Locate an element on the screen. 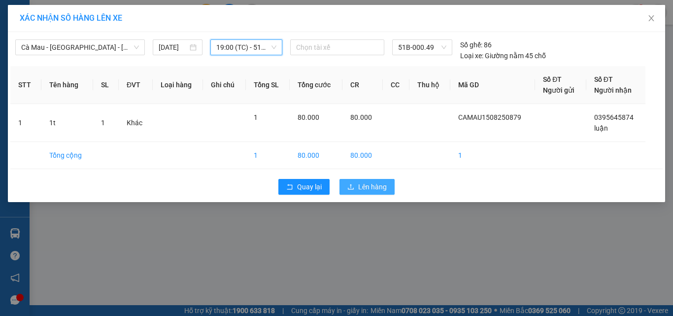 The image size is (673, 316). span: 0395645874 is located at coordinates (613, 117).